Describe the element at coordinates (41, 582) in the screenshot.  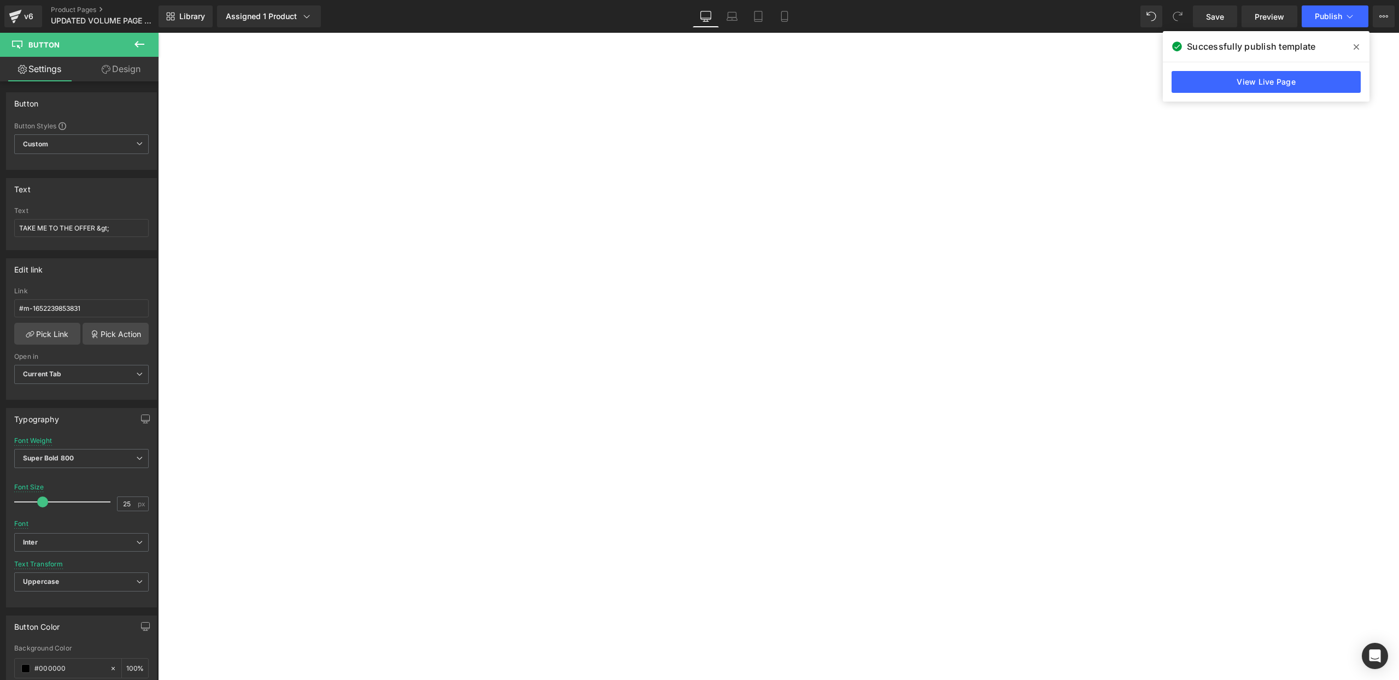
I see `b: Uppercase` at that location.